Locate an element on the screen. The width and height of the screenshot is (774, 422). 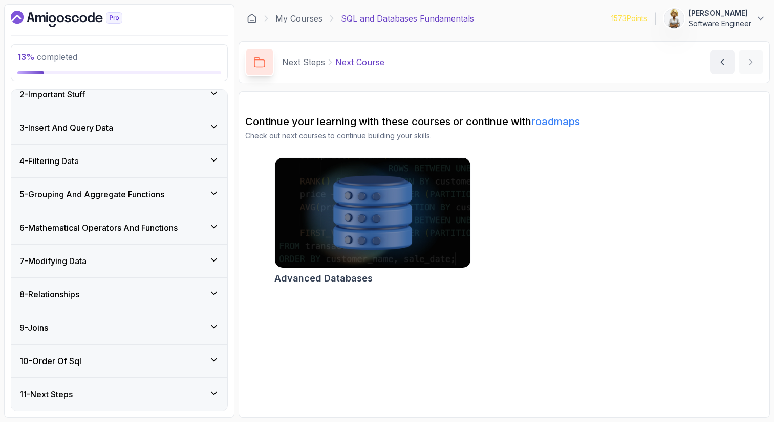
p: SQL and Databases Fundamentals is located at coordinates (408, 18).